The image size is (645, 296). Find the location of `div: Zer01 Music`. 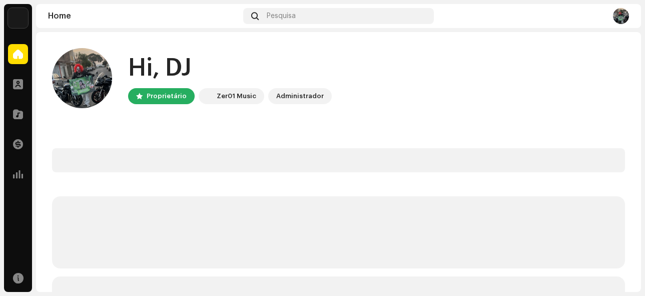

div: Zer01 Music is located at coordinates (236, 96).